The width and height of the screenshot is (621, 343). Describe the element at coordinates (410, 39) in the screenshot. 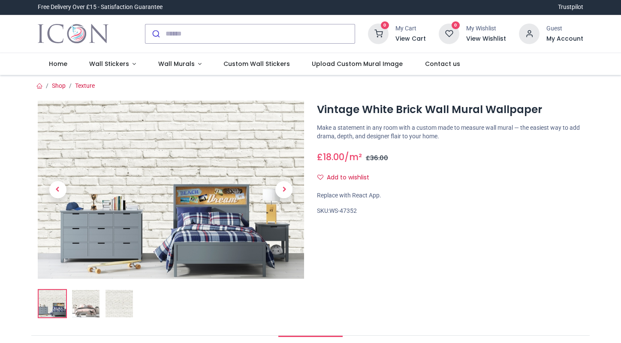

I see `a: View Cart` at that location.